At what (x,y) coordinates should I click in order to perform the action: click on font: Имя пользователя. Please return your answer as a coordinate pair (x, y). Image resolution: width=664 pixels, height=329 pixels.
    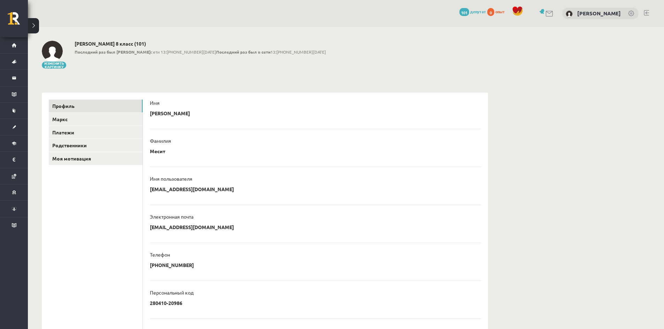
    Looking at the image, I should click on (171, 179).